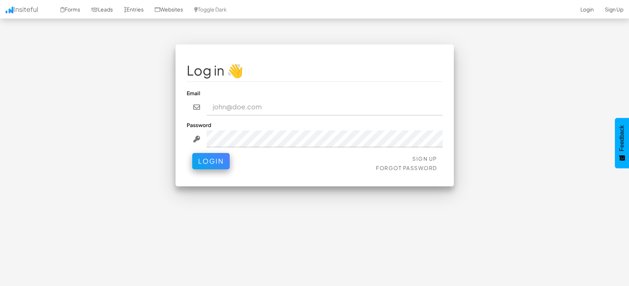 The image size is (629, 286). Describe the element at coordinates (315, 70) in the screenshot. I see `h1: Log in 👋` at that location.